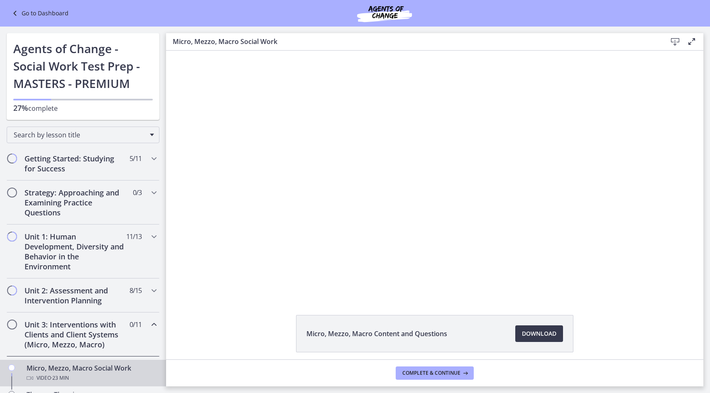 The width and height of the screenshot is (710, 393). Describe the element at coordinates (539, 334) in the screenshot. I see `span: Download` at that location.